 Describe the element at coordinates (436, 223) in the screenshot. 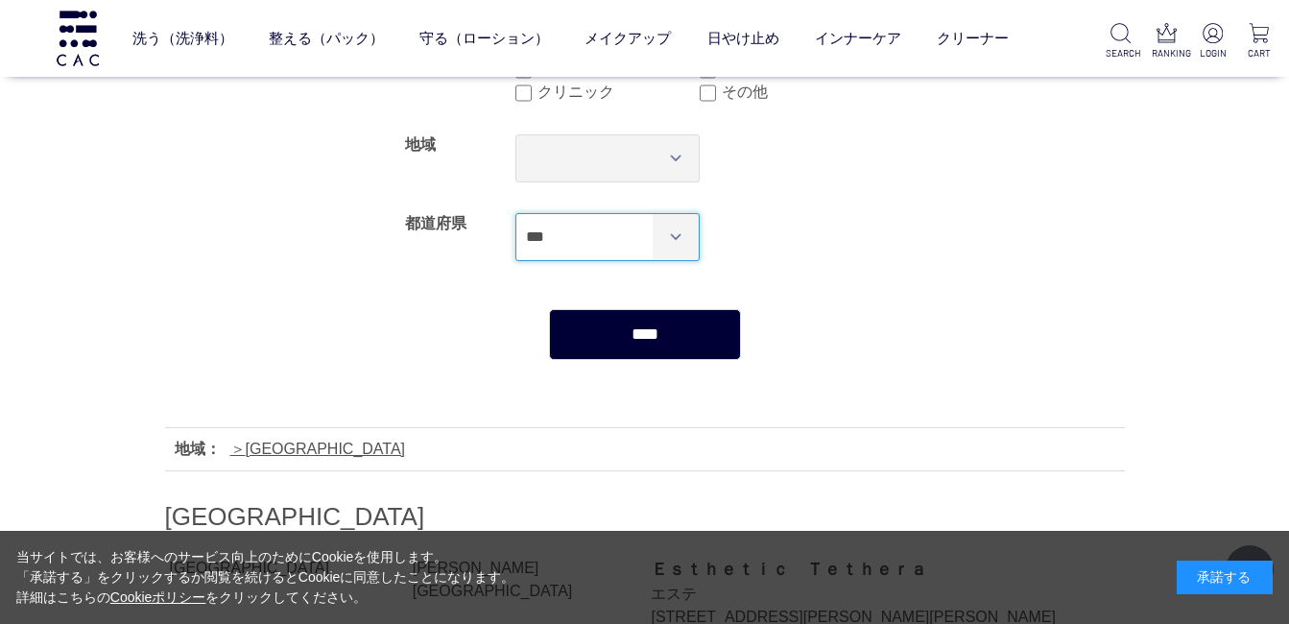

I see `label: 都道府県` at that location.